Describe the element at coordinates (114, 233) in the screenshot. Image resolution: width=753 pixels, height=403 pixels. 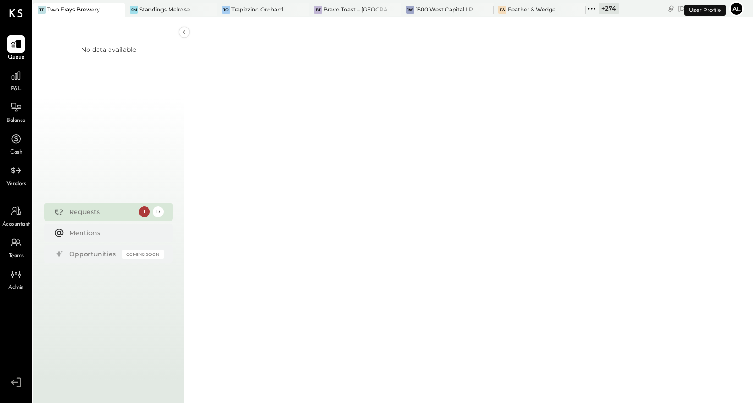
I see `div: Mentions` at that location.